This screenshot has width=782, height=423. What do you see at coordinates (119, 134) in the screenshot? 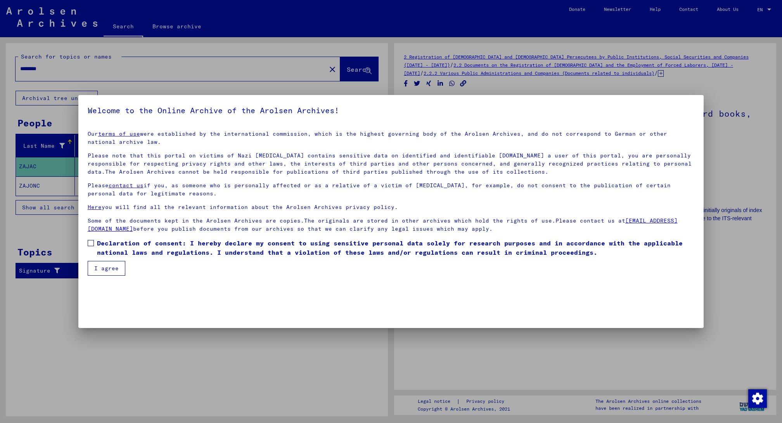
I see `a: terms of use` at bounding box center [119, 134].